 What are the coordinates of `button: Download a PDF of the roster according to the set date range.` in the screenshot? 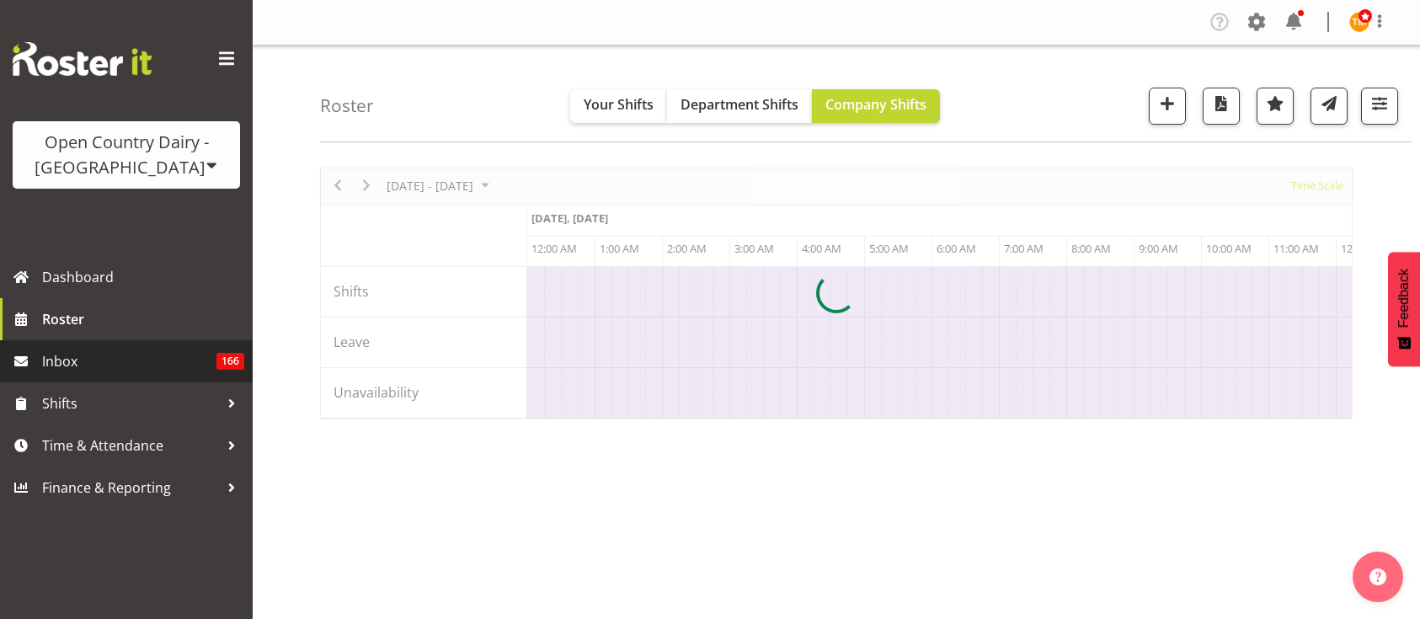 It's located at (1222, 106).